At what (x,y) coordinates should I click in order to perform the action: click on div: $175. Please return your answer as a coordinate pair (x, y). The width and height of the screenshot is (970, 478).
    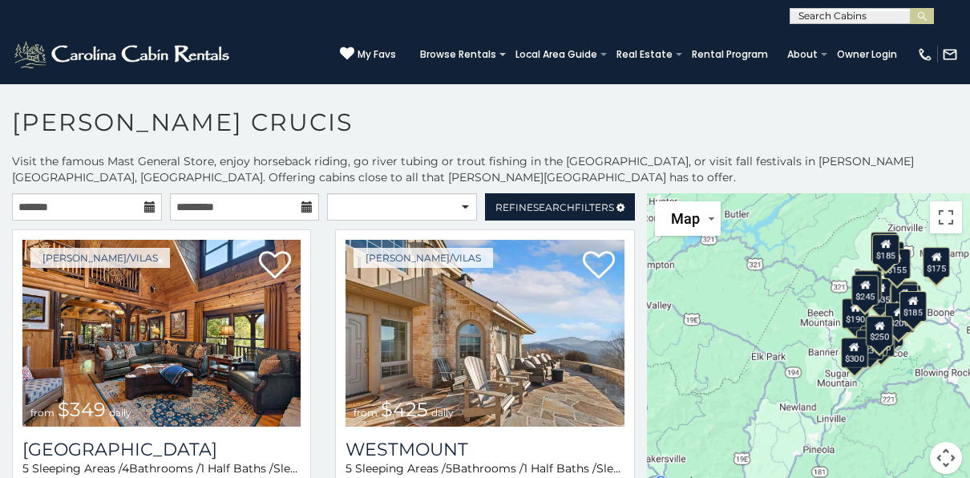
    Looking at the image, I should click on (937, 262).